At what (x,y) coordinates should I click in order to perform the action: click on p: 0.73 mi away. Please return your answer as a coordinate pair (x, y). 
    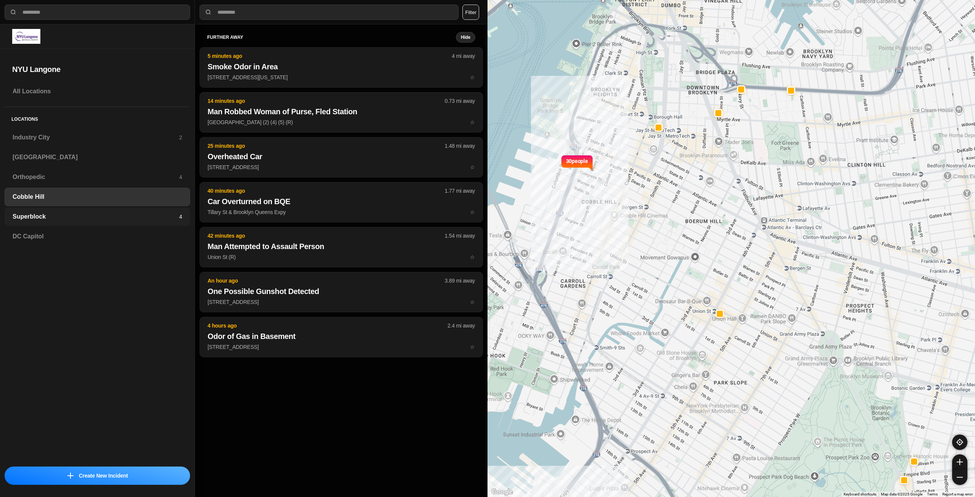
    Looking at the image, I should click on (460, 101).